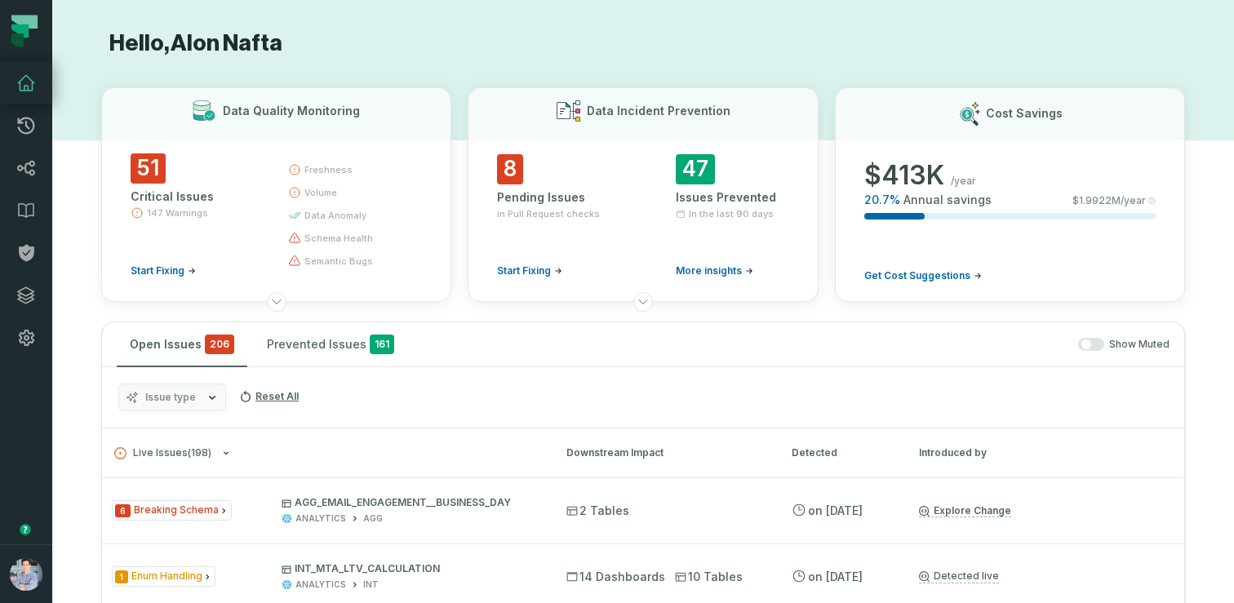  I want to click on span: Live Issues ( 198 ), so click(162, 453).